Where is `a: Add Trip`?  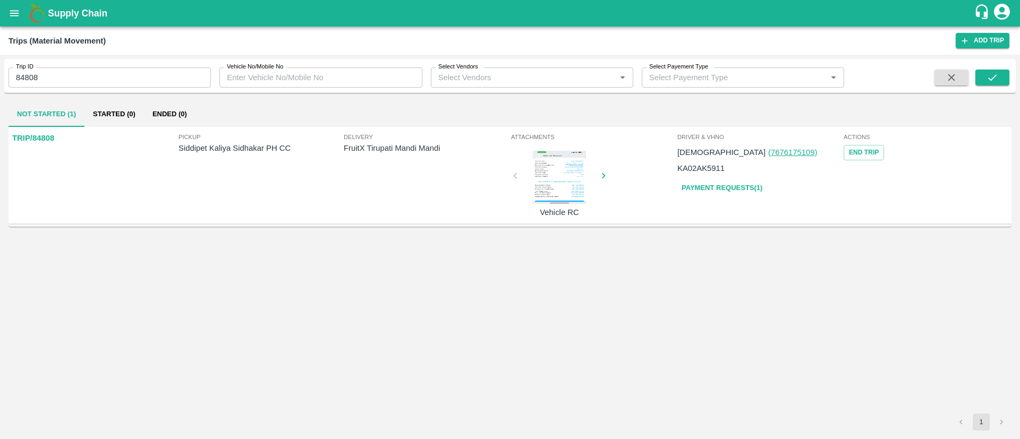
a: Add Trip is located at coordinates (982, 40).